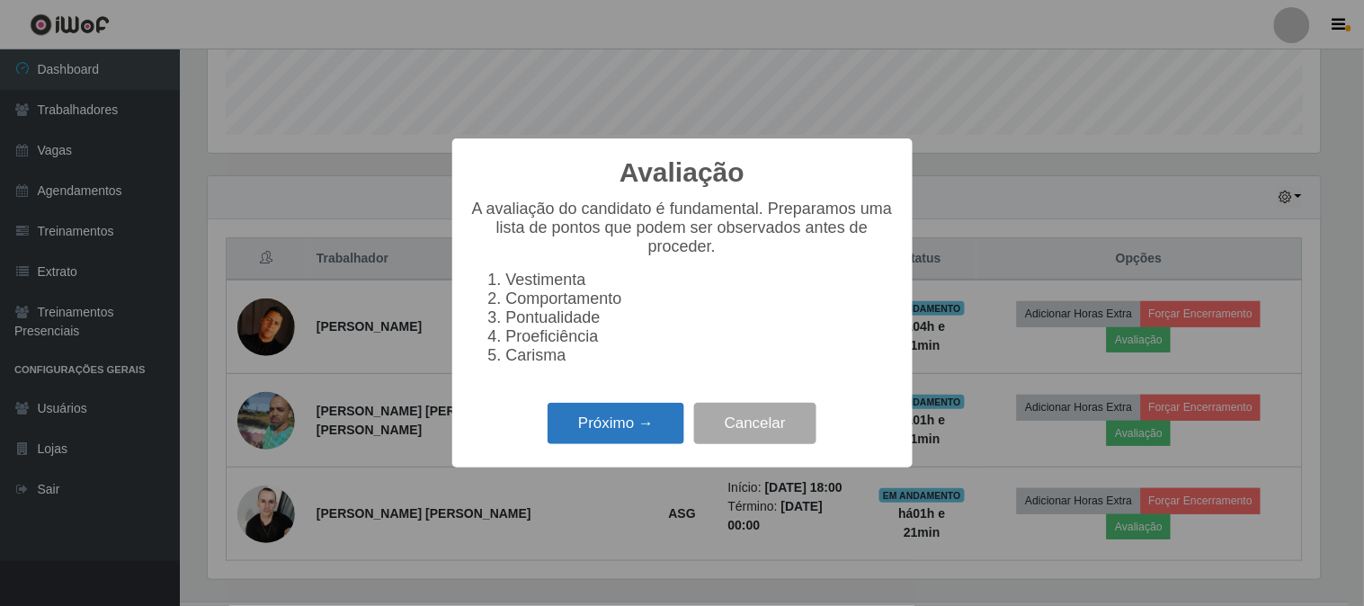  What do you see at coordinates (683, 228) in the screenshot?
I see `p: A avaliação do candidato é fundamental. Preparamos uma lista de pontos que podem ser observados a...` at bounding box center [683, 228].